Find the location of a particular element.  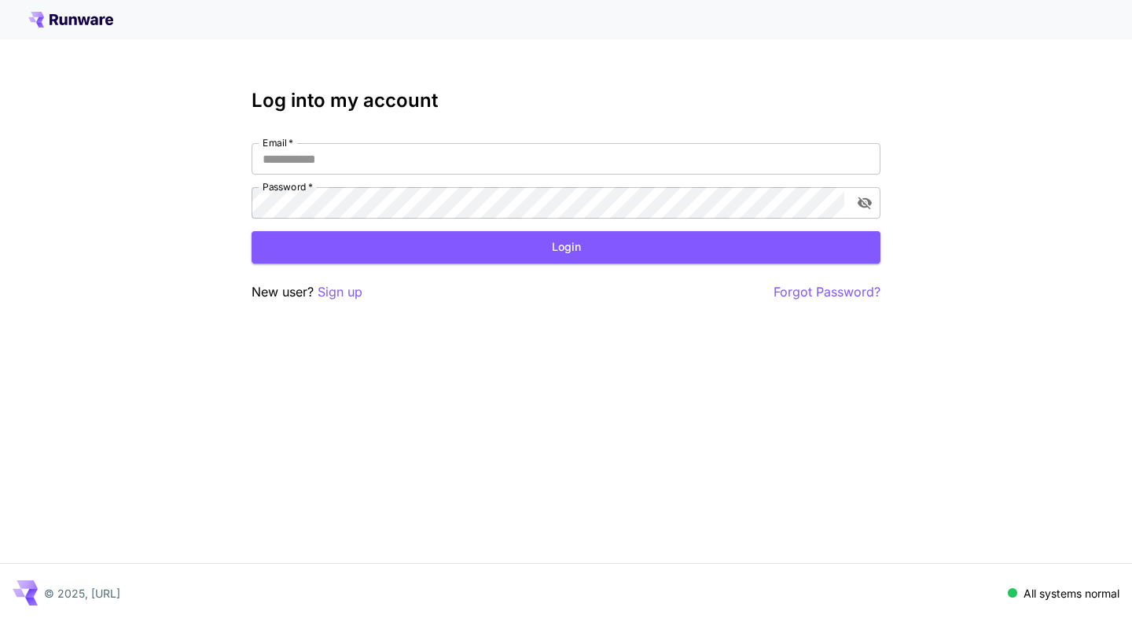

p: Sign up is located at coordinates (340, 292).